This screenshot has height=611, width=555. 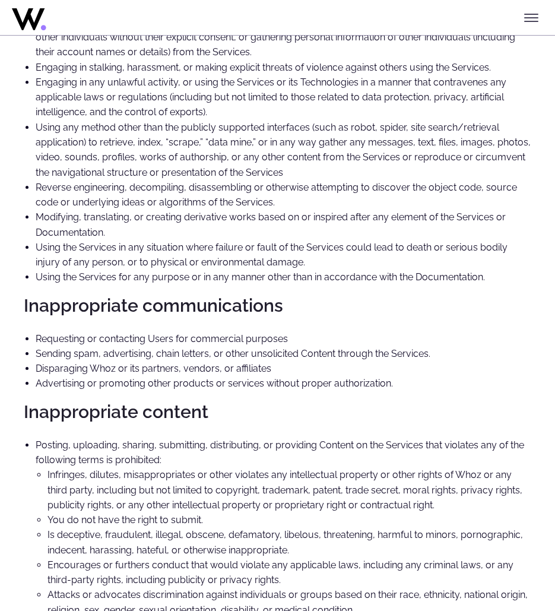 I want to click on li: Sending spam, advertising, chain letters, or other unsolicited Content through the Services., so click(x=283, y=353).